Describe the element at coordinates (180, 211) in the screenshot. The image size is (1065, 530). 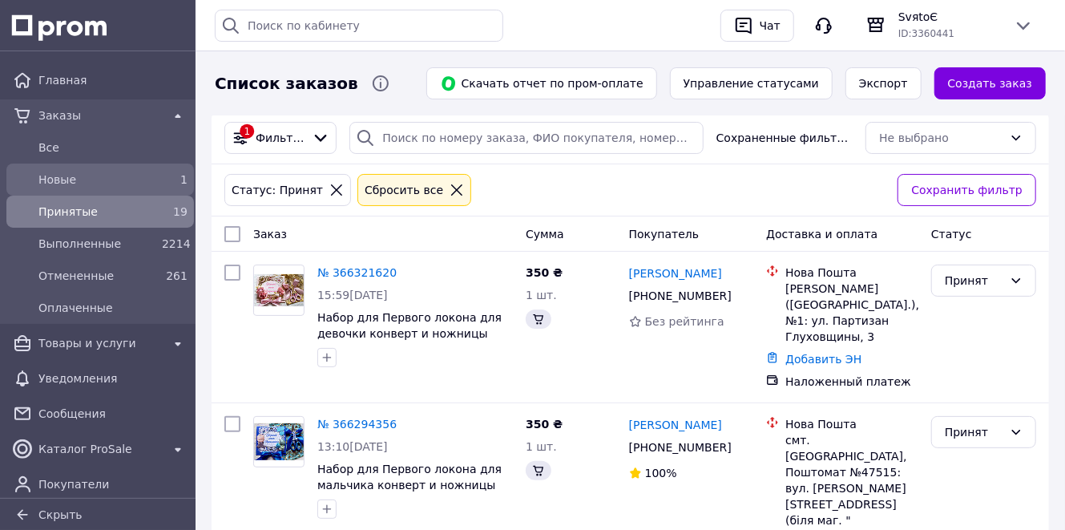
I see `span: 19` at that location.